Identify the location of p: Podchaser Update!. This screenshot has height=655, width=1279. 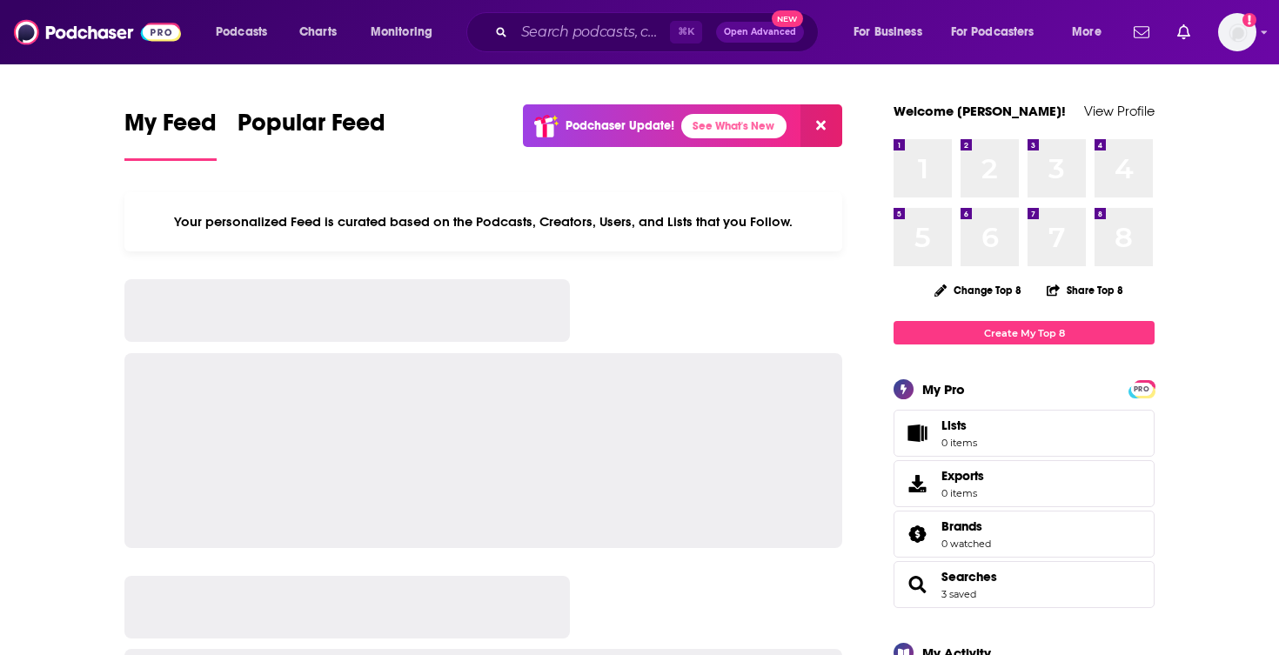
(620, 125).